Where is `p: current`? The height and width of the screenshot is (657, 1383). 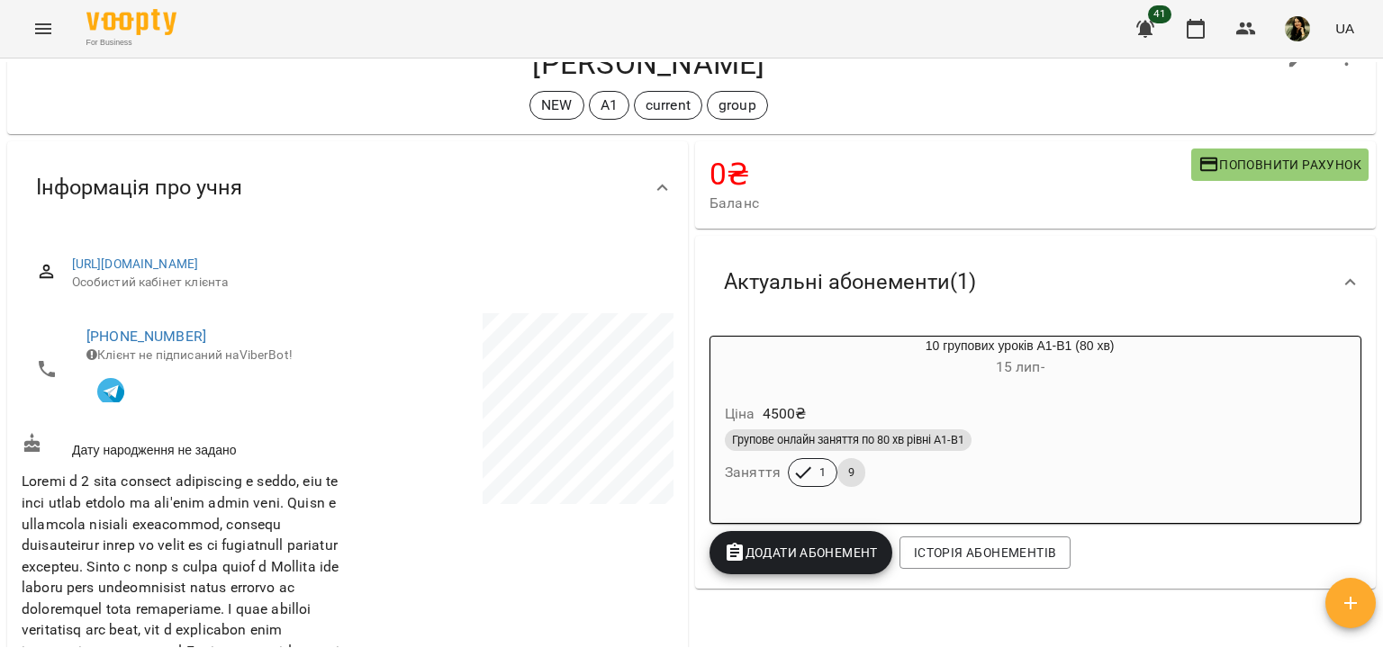 p: current is located at coordinates (668, 105).